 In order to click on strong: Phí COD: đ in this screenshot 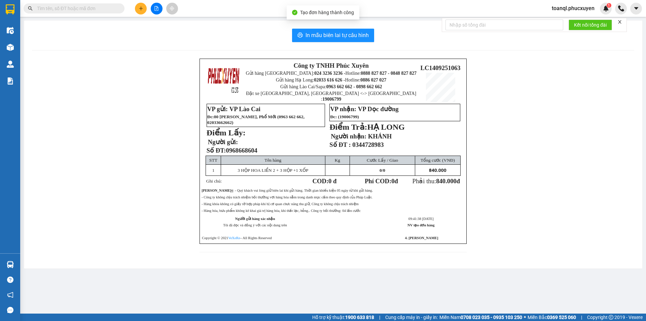, I will do `click(381, 181)`.